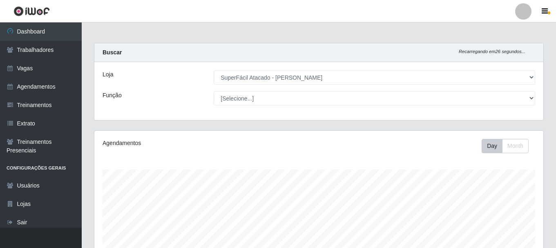 Image resolution: width=556 pixels, height=248 pixels. What do you see at coordinates (112, 95) in the screenshot?
I see `label: Função` at bounding box center [112, 95].